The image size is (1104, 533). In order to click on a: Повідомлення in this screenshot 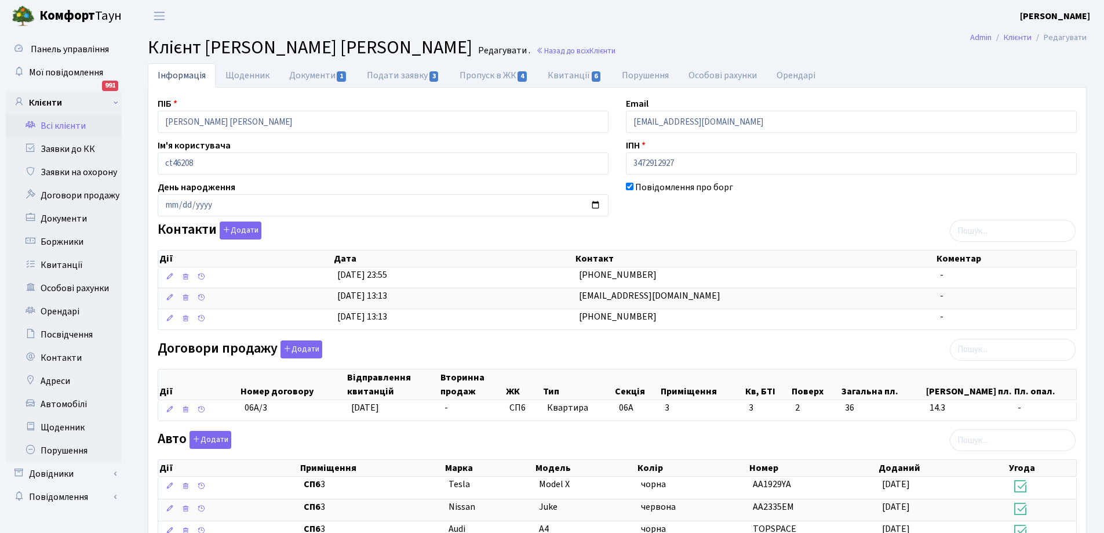, I will do `click(64, 497)`.